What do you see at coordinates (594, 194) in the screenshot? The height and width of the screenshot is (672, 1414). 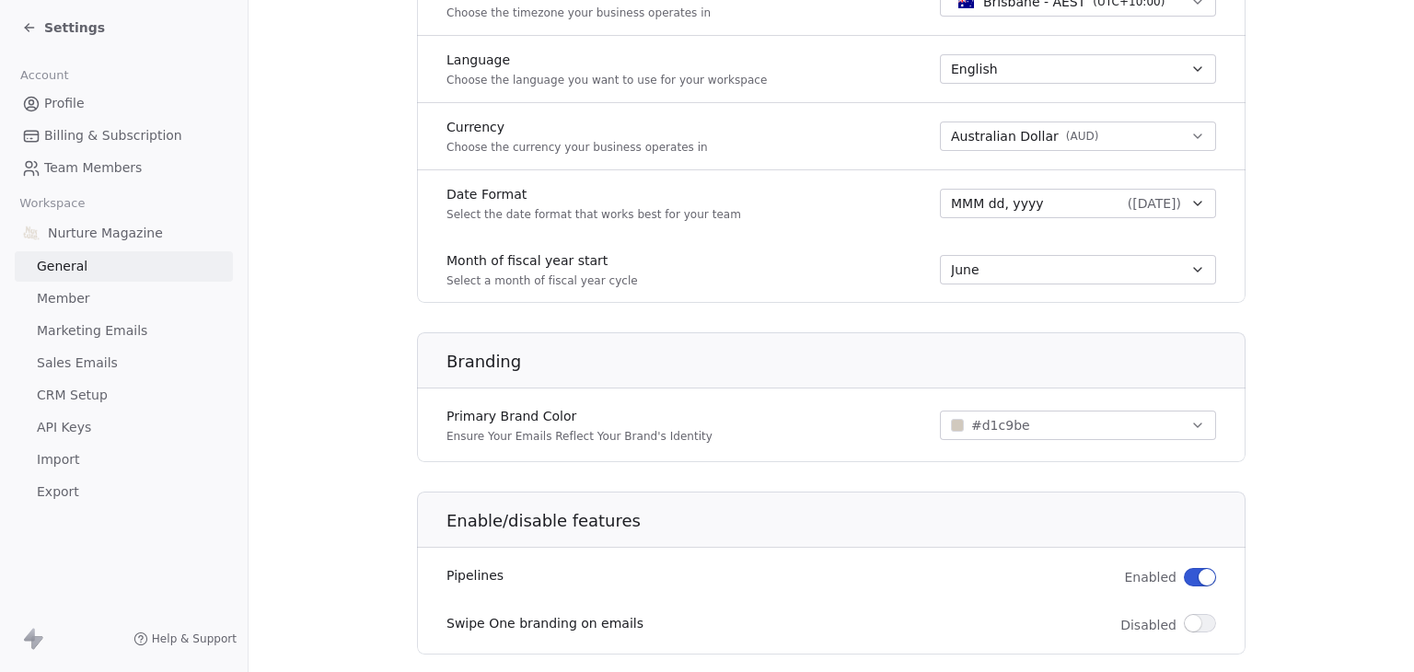 I see `label: Date Format` at bounding box center [594, 194].